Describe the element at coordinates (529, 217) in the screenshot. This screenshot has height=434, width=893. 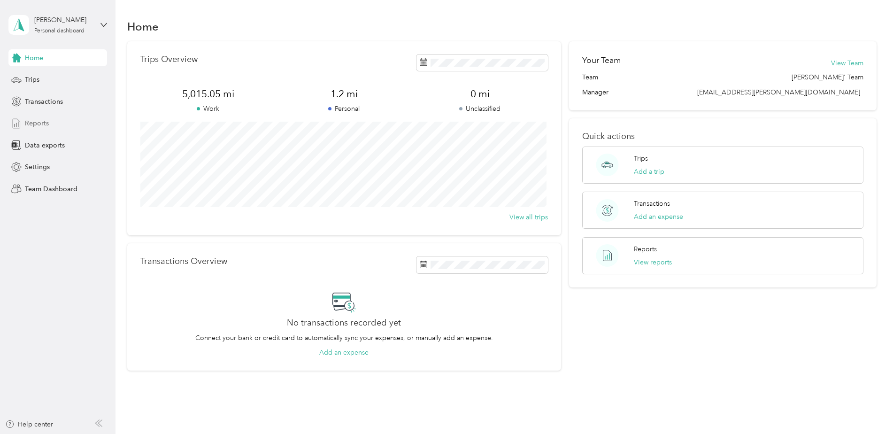
I see `button: View all trips` at that location.